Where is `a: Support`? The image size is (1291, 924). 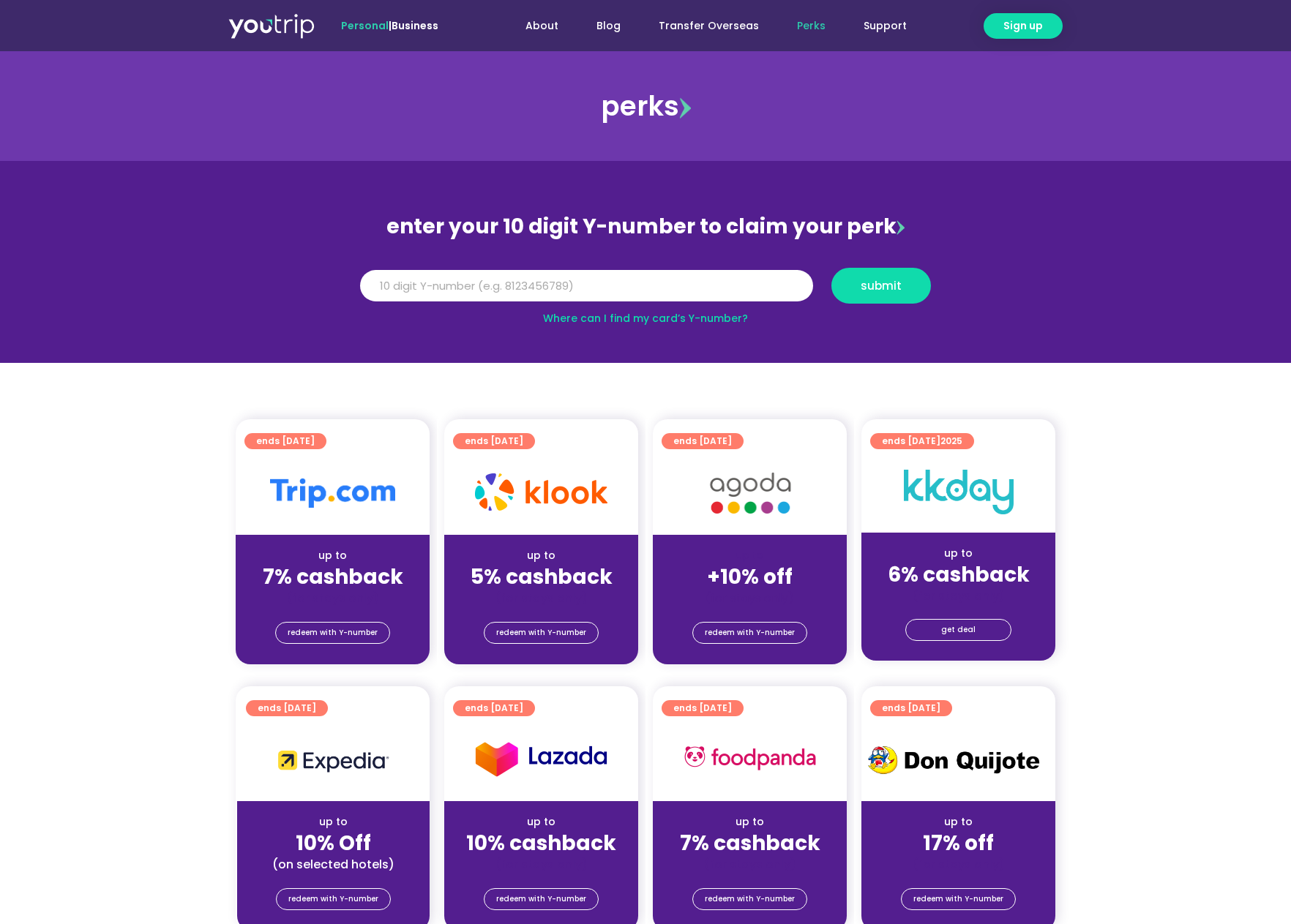
a: Support is located at coordinates (885, 26).